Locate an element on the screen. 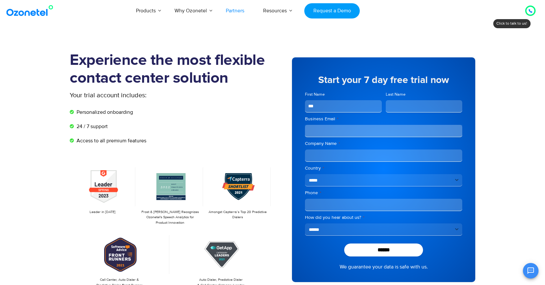 The width and height of the screenshot is (545, 285). span: Personalized onboarding is located at coordinates (104, 112).